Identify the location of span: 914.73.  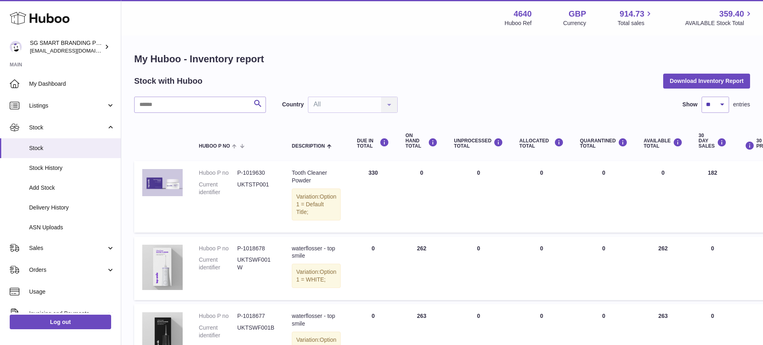
(632, 14).